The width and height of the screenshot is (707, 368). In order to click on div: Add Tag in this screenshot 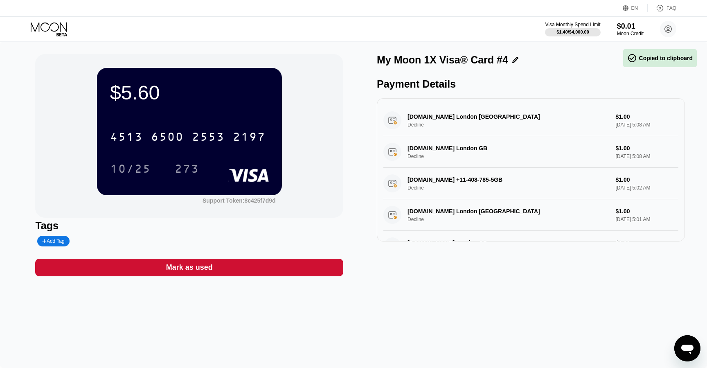, I will do `click(53, 241)`.